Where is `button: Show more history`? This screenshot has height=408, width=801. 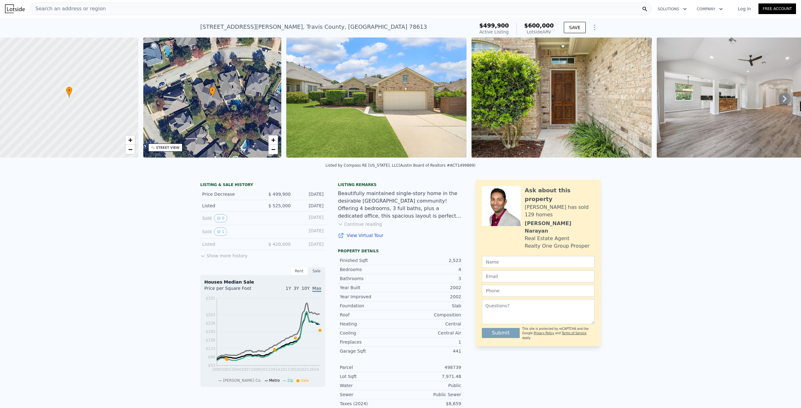 button: Show more history is located at coordinates (224, 255).